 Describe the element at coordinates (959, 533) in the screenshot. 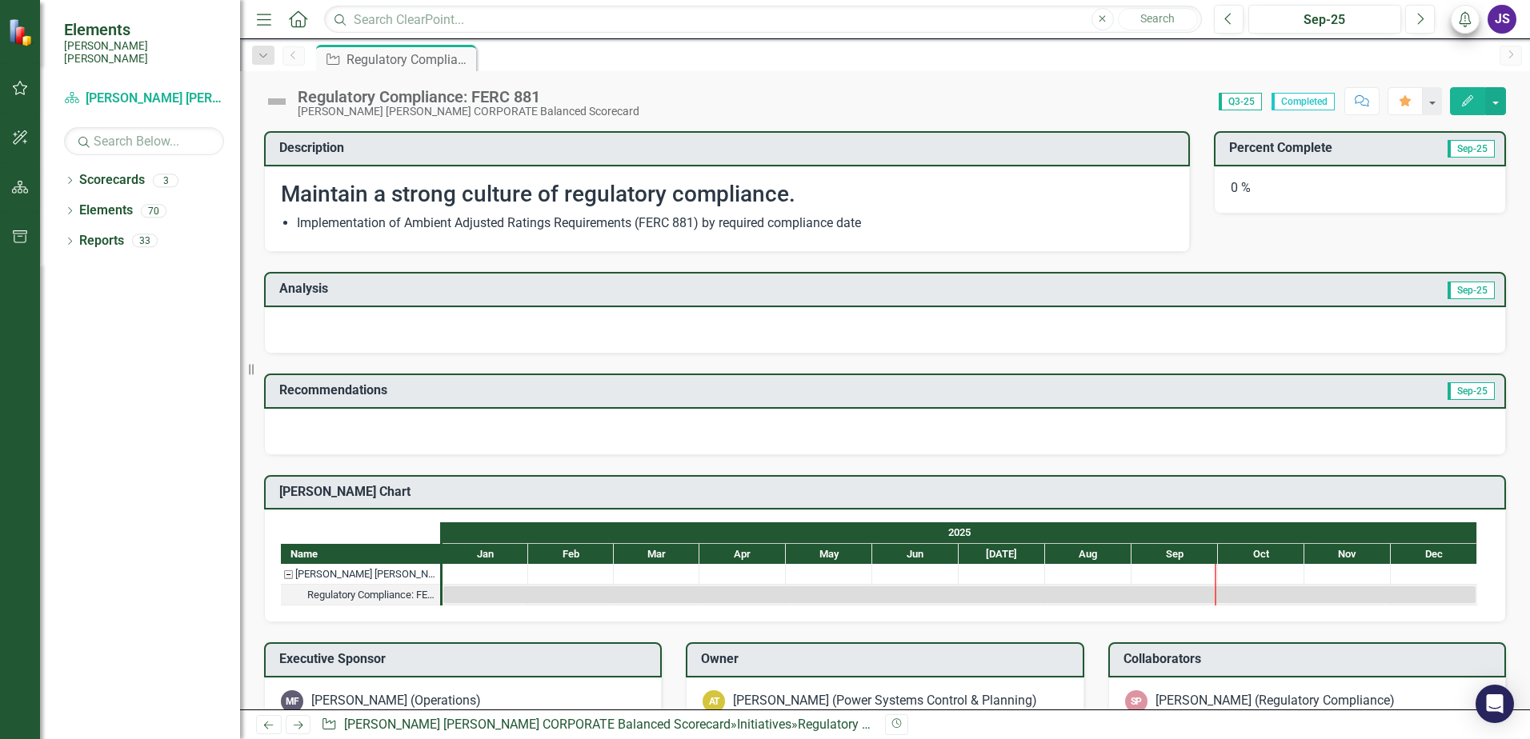

I see `div: 2025` at that location.